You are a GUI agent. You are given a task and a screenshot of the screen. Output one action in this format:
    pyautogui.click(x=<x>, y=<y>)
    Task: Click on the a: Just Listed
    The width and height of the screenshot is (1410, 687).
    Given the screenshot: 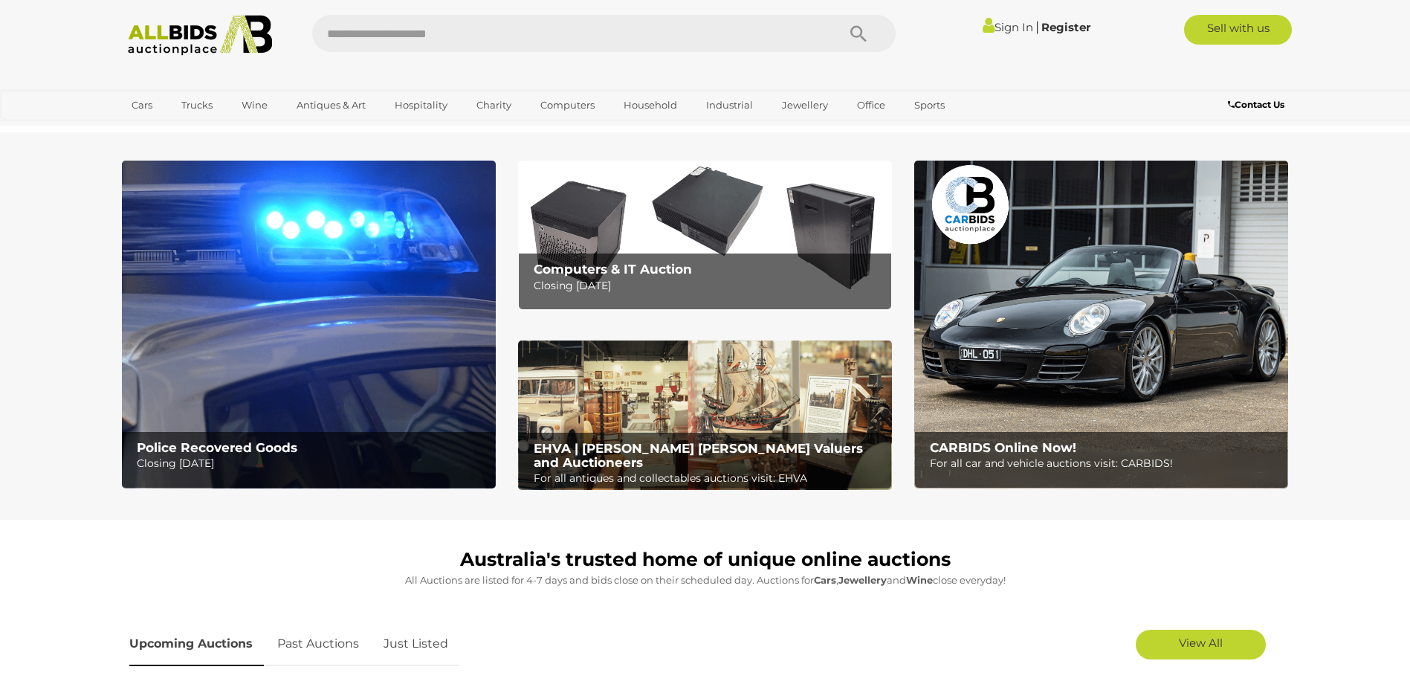 What is the action you would take?
    pyautogui.click(x=416, y=644)
    